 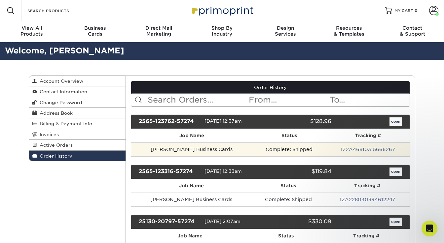 I want to click on a: Address Book, so click(x=77, y=113).